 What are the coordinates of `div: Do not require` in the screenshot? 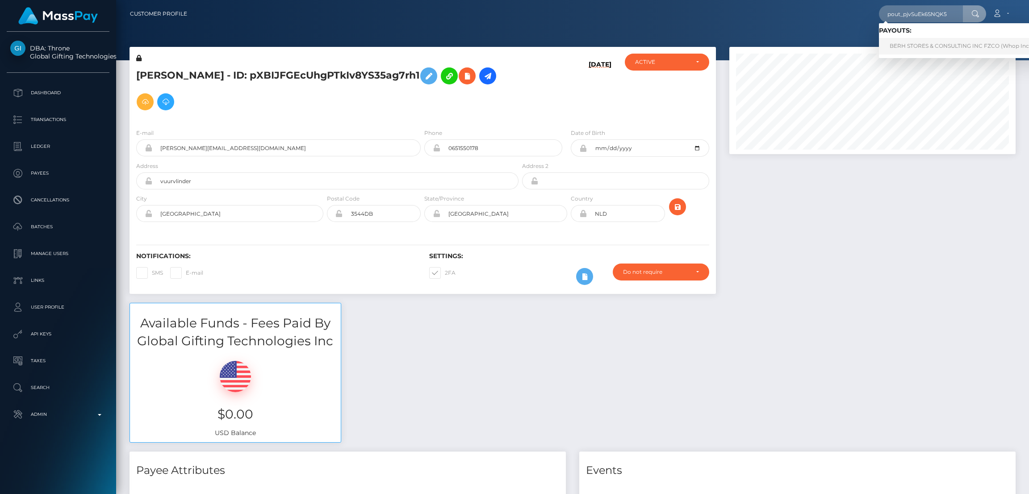 It's located at (656, 272).